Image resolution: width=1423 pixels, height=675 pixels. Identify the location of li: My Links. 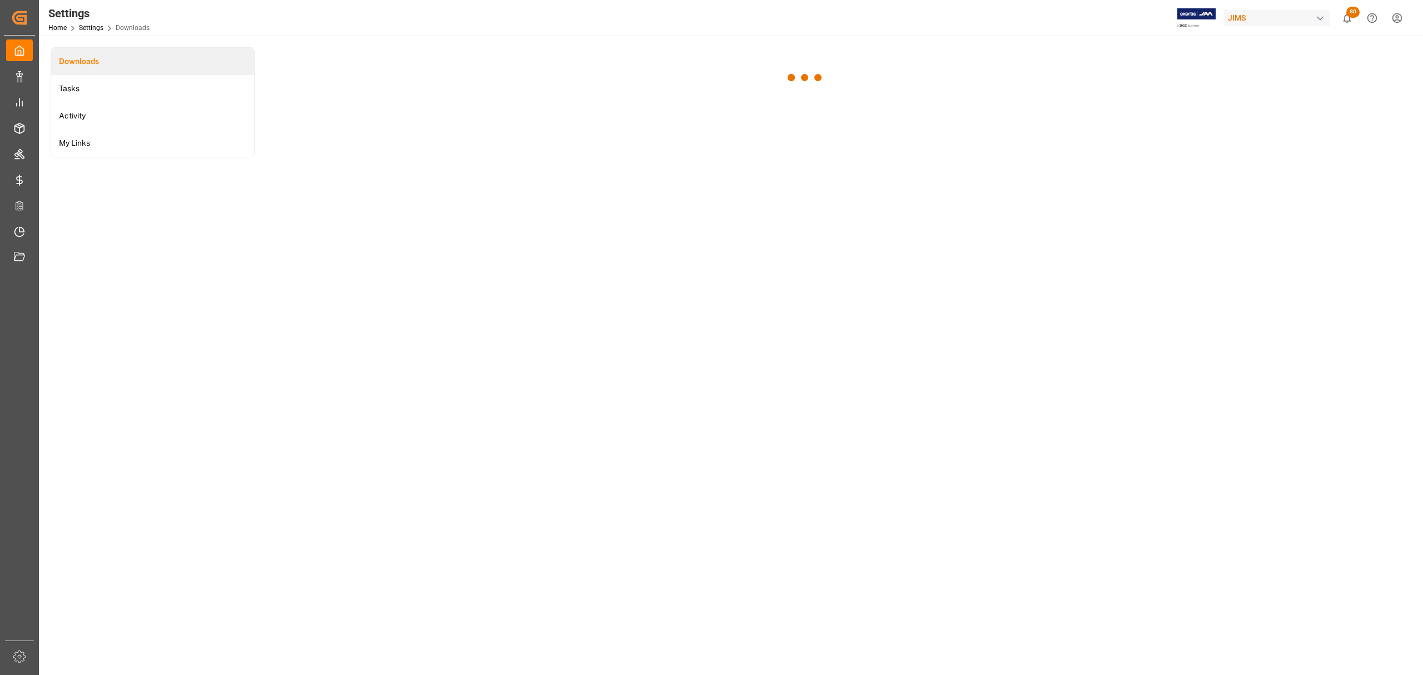
(152, 143).